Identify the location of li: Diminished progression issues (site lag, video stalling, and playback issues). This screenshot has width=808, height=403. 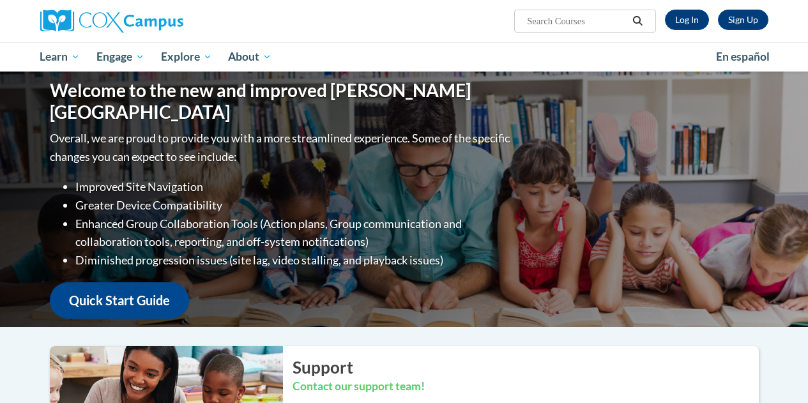
(294, 260).